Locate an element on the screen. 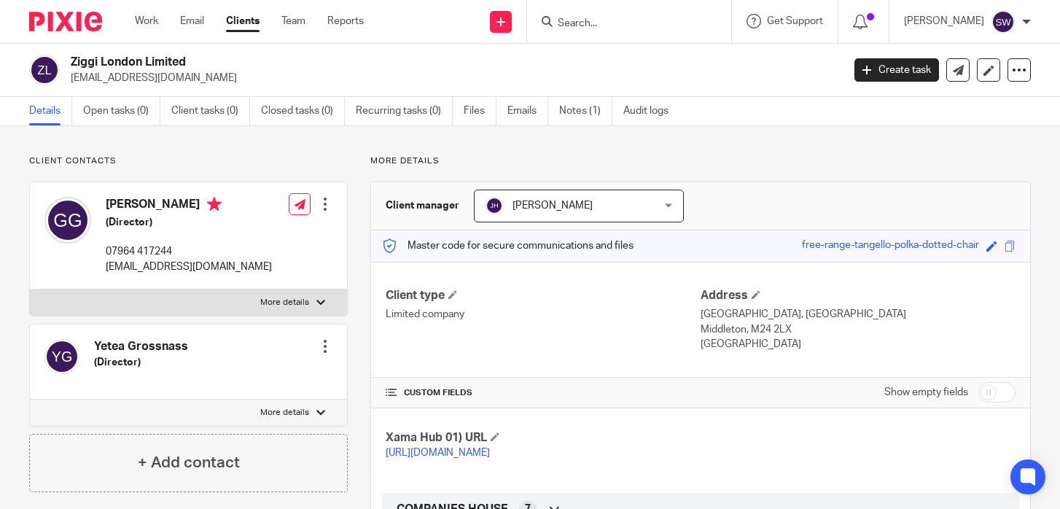  img: Pixie is located at coordinates (66, 21).